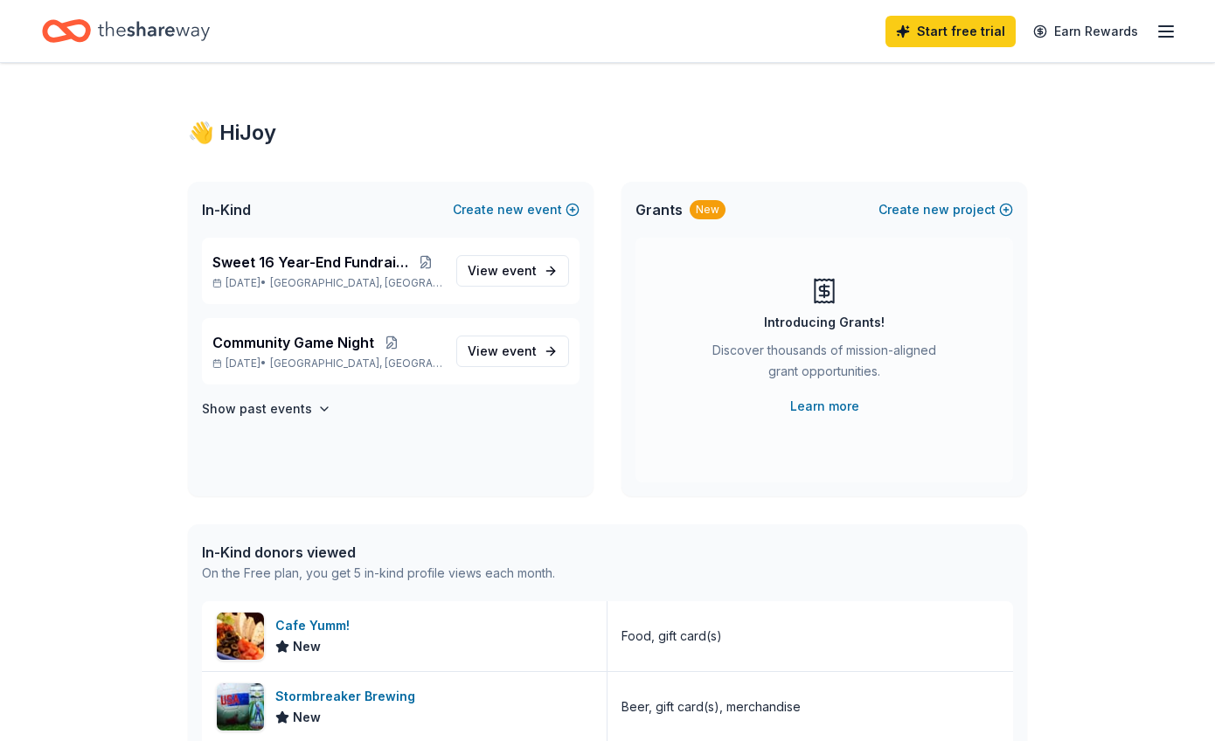 The width and height of the screenshot is (1215, 741). What do you see at coordinates (824, 322) in the screenshot?
I see `div: Introducing Grants!` at bounding box center [824, 322].